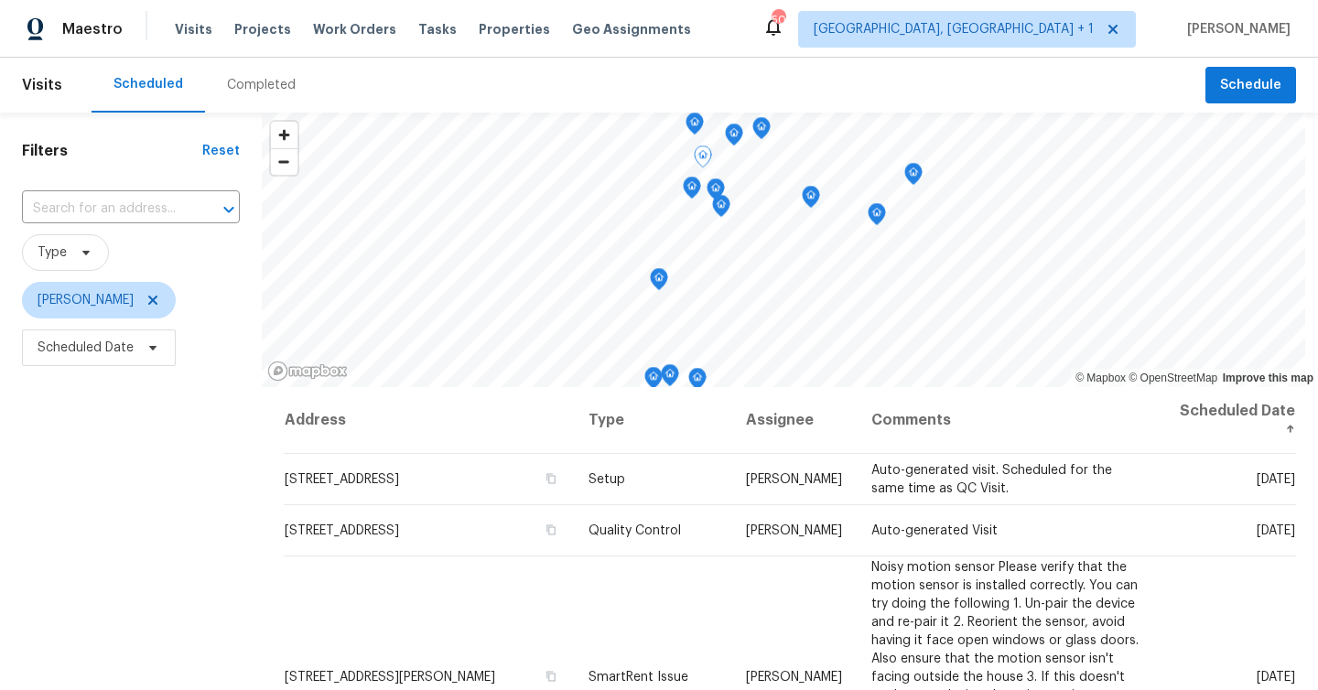  Describe the element at coordinates (607, 479) in the screenshot. I see `span: Setup` at that location.